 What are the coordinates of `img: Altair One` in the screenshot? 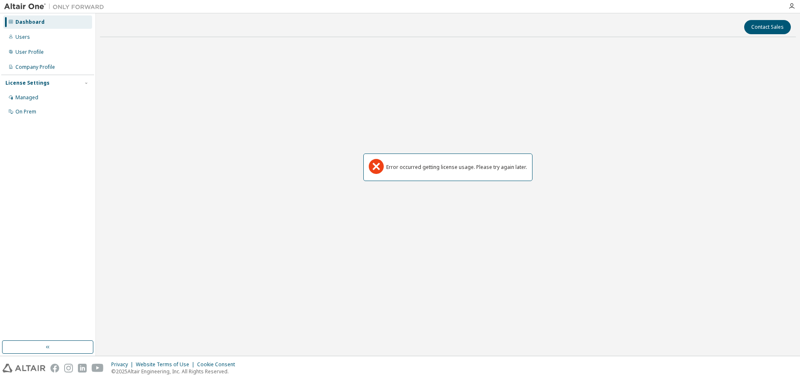 It's located at (56, 7).